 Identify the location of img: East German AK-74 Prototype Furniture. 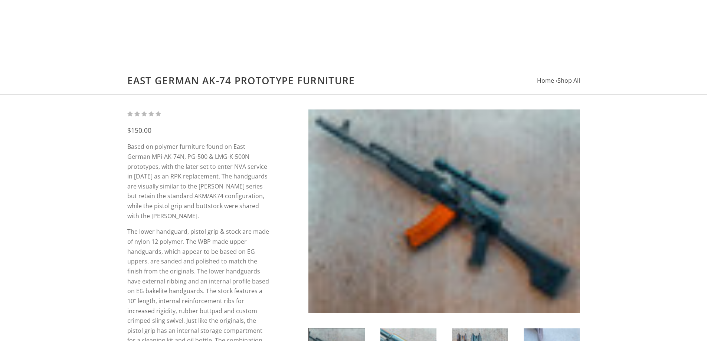
(444, 211).